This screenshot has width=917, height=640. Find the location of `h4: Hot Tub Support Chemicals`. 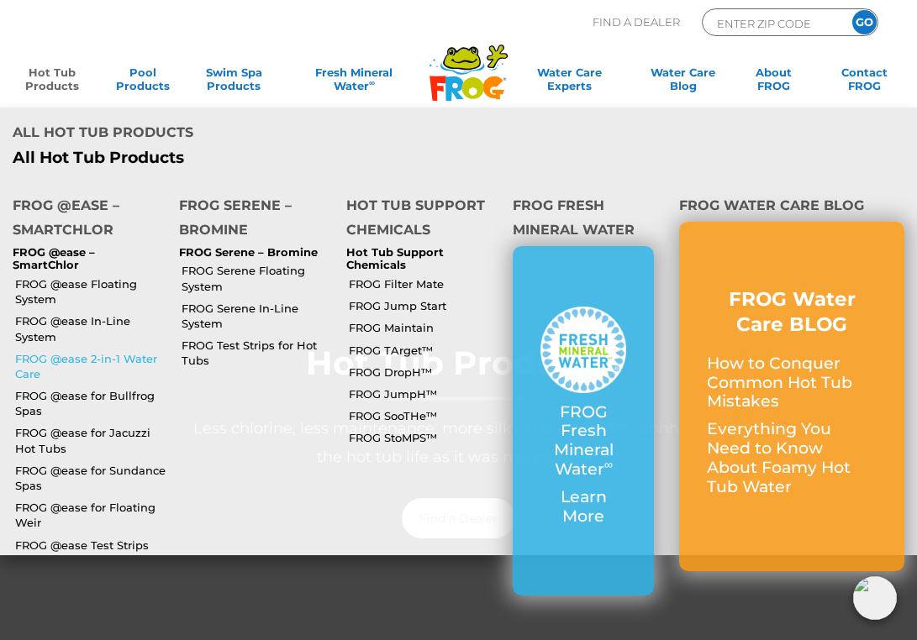

h4: Hot Tub Support Chemicals is located at coordinates (417, 219).